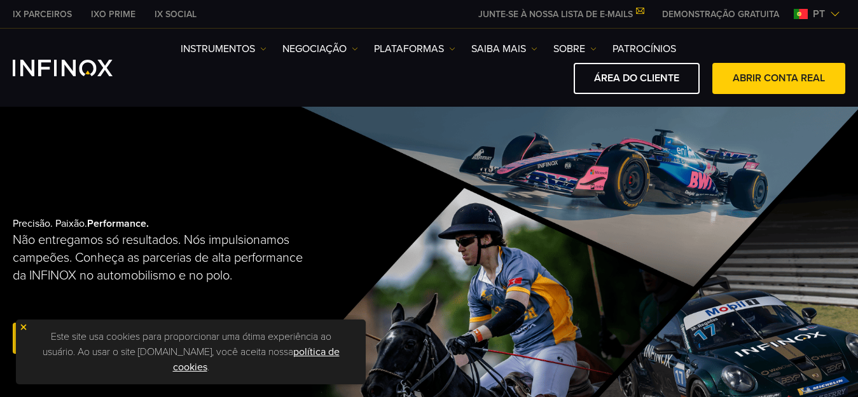 The image size is (858, 397). What do you see at coordinates (320, 49) in the screenshot?
I see `a: NEGOCIAÇÃO` at bounding box center [320, 49].